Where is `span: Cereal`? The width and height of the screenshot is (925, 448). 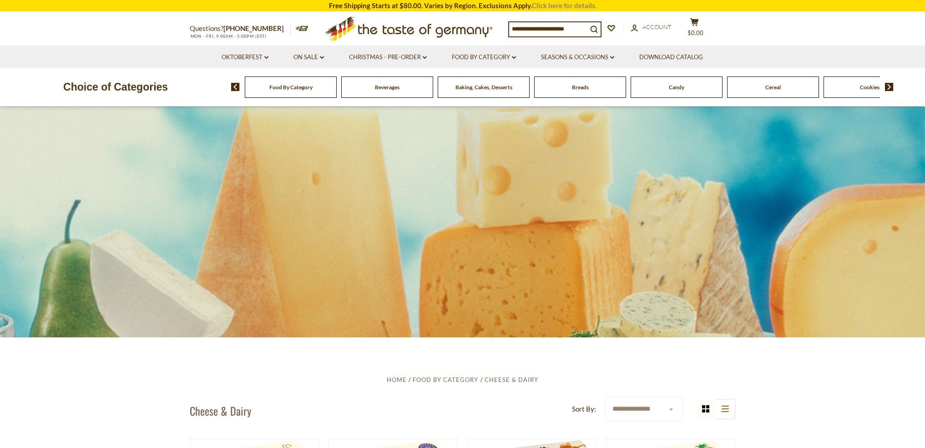
span: Cereal is located at coordinates (773, 87).